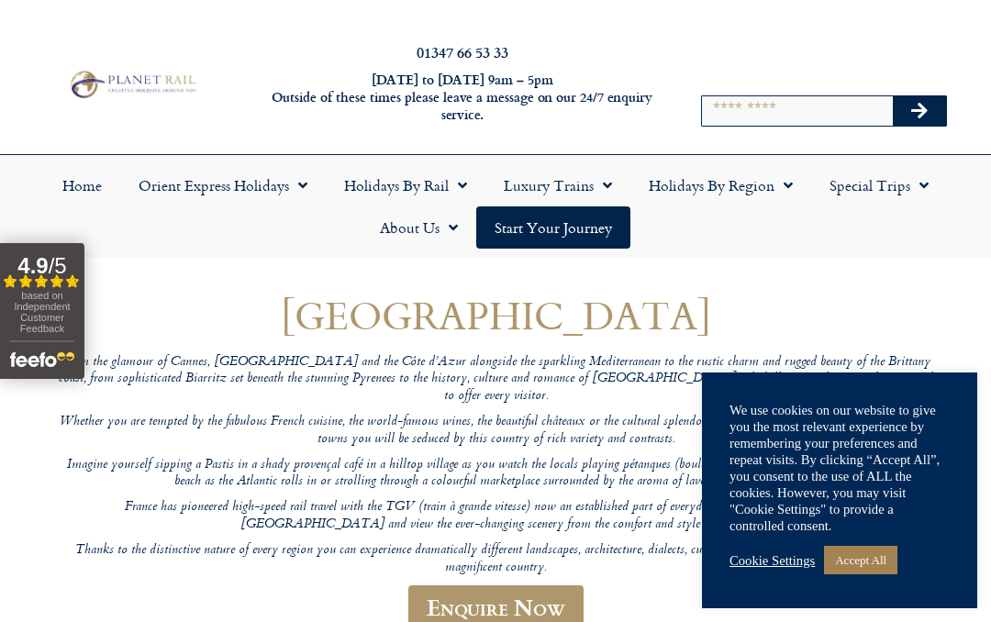 This screenshot has height=622, width=991. I want to click on a: About Us, so click(418, 228).